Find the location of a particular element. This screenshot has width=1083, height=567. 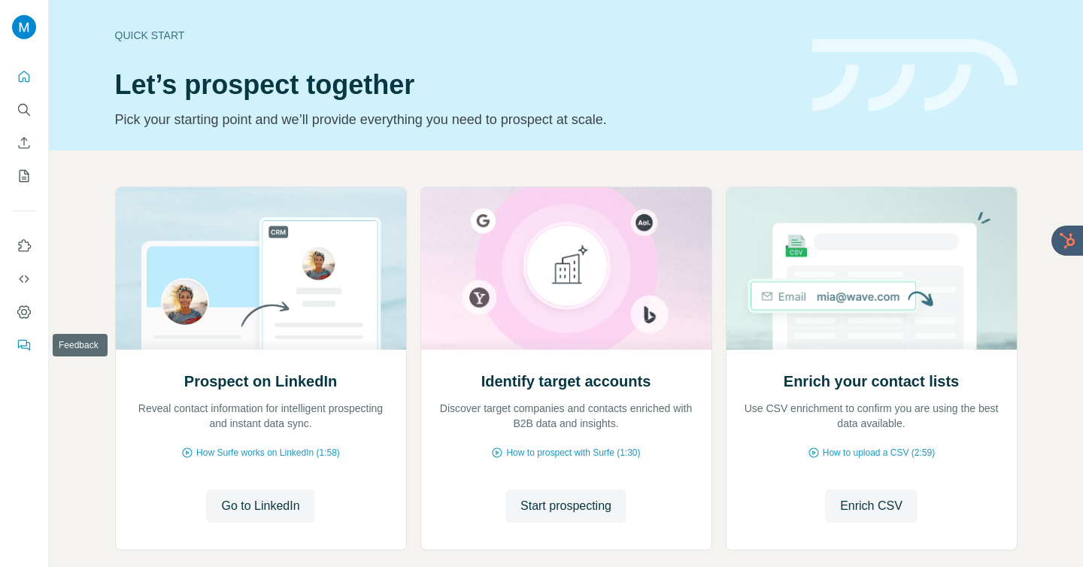

div: Quick start is located at coordinates (454, 35).